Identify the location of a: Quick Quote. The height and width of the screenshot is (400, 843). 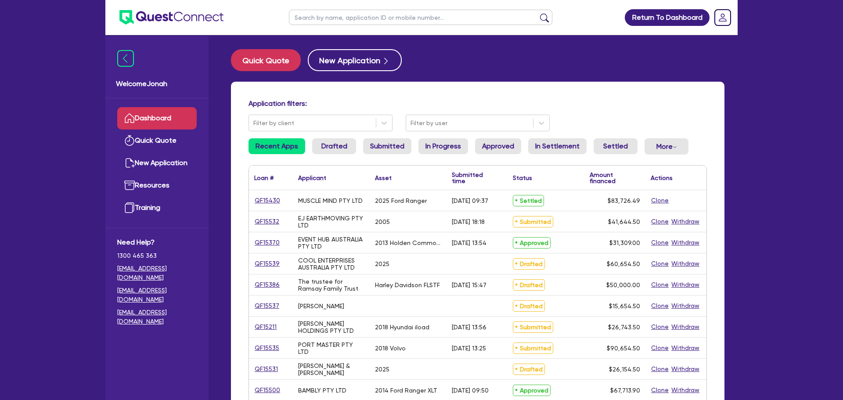
(157, 141).